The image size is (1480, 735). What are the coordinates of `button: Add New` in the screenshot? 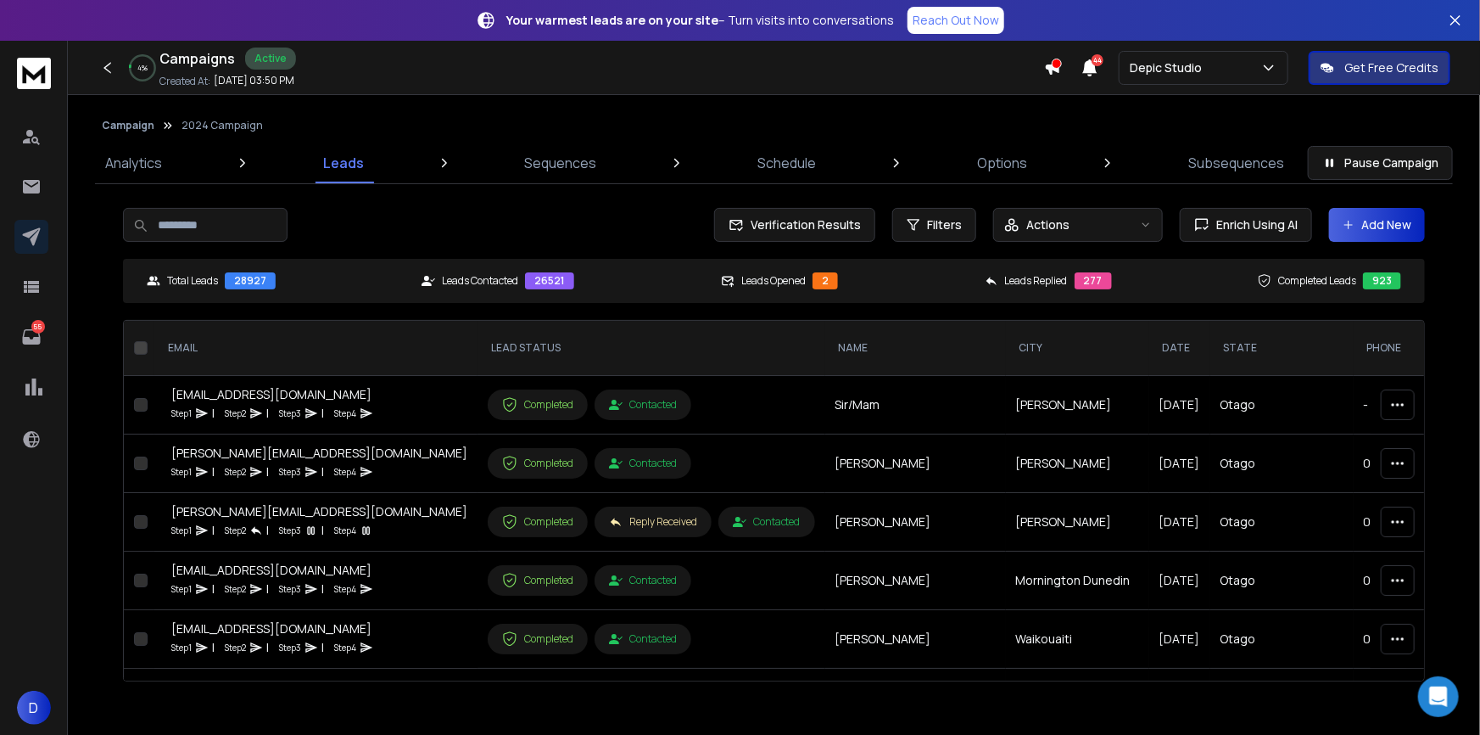 It's located at (1377, 225).